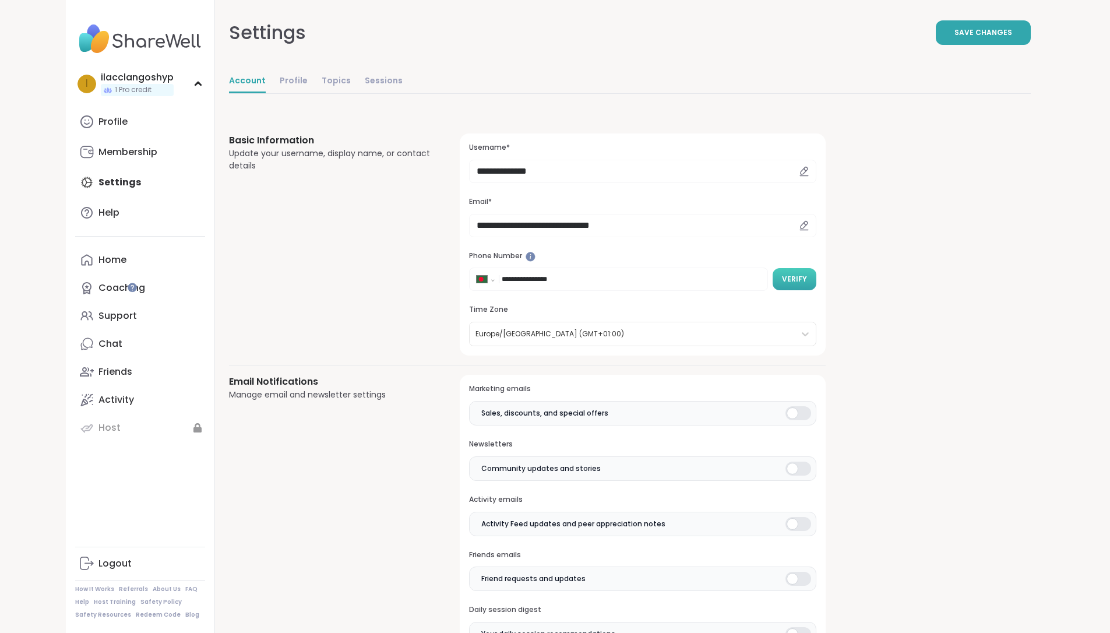 Image resolution: width=1110 pixels, height=633 pixels. I want to click on span: Activity Feed updates and peer appreciation notes, so click(573, 524).